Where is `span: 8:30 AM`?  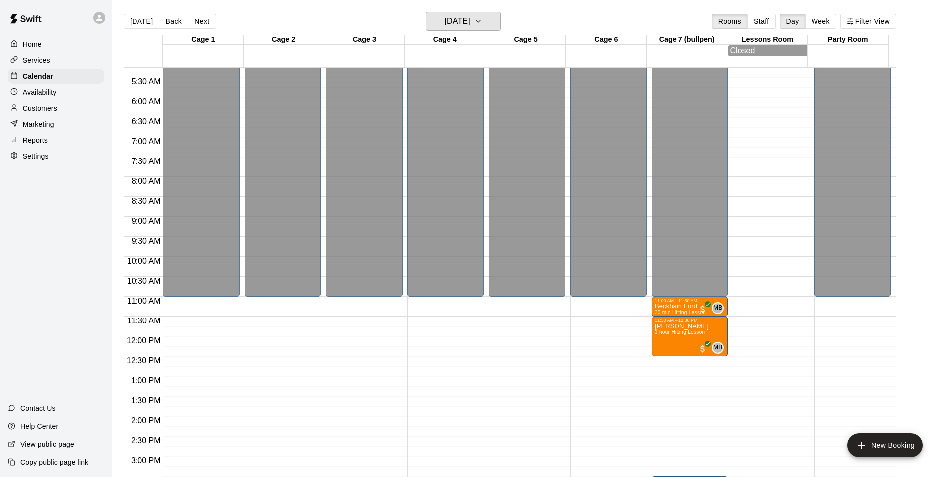
span: 8:30 AM is located at coordinates (146, 201).